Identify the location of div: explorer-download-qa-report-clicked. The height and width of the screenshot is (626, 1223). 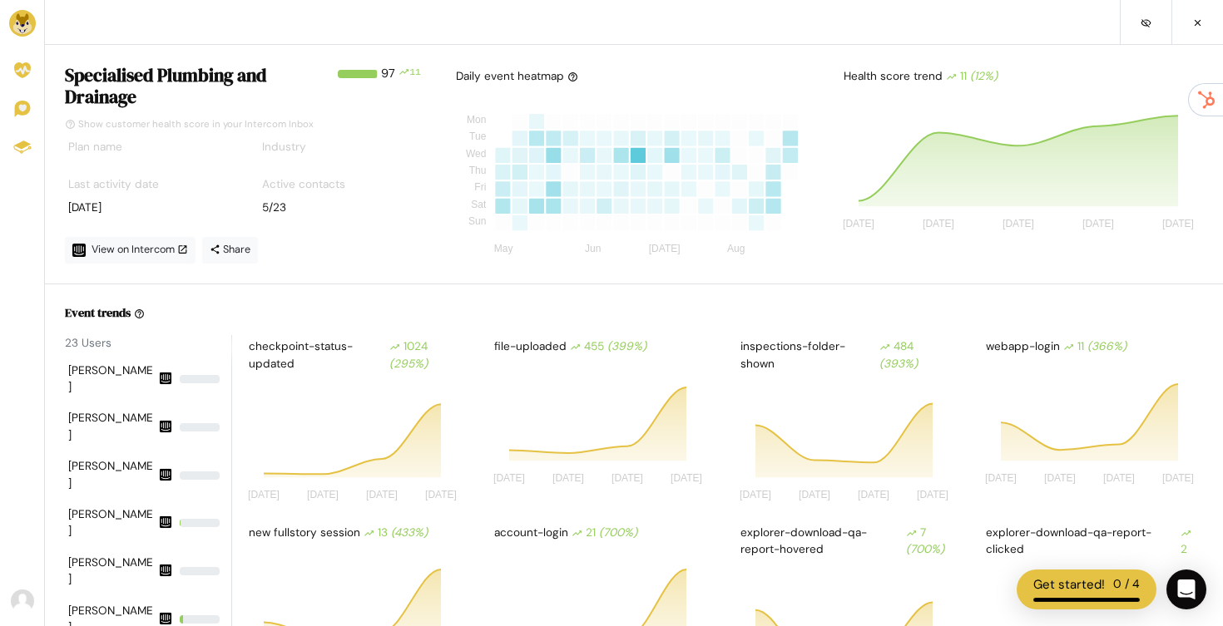
(1092, 542).